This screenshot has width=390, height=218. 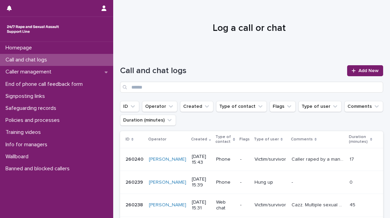 I want to click on p: Operator, so click(x=157, y=139).